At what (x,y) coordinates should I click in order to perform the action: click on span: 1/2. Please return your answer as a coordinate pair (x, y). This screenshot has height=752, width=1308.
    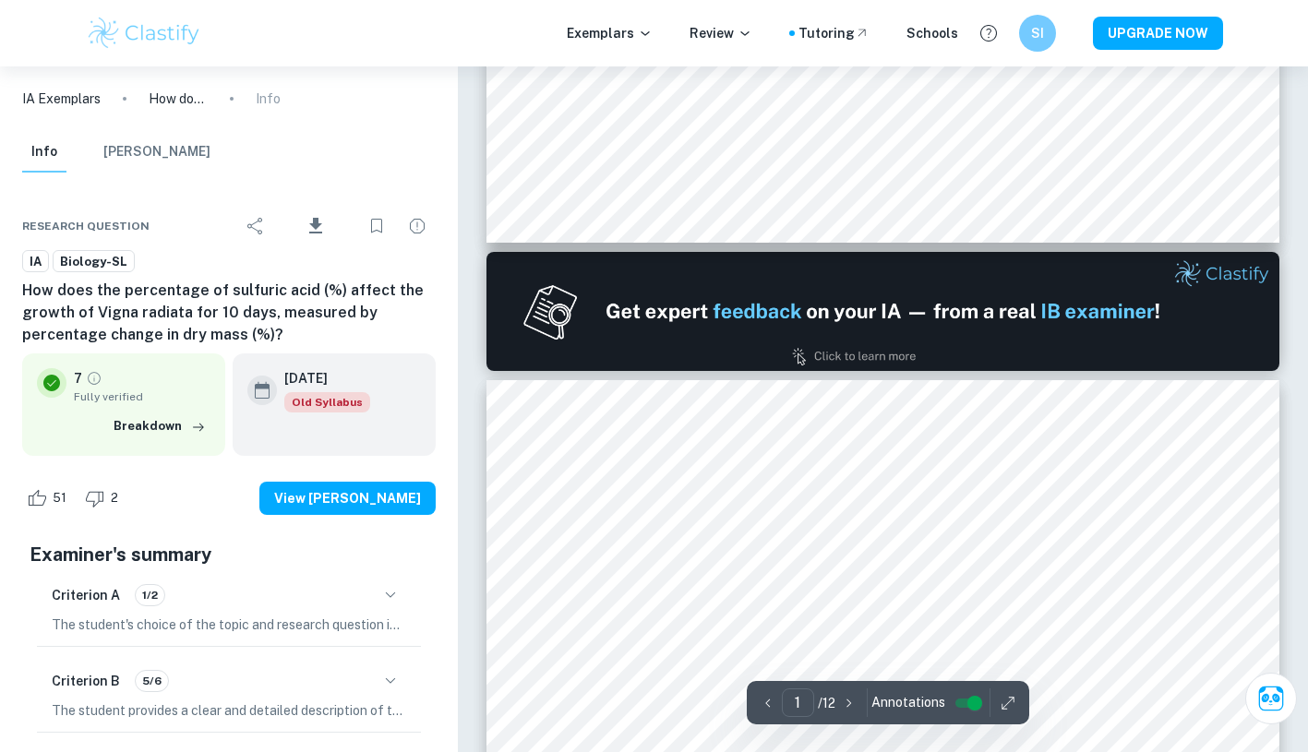
    Looking at the image, I should click on (150, 595).